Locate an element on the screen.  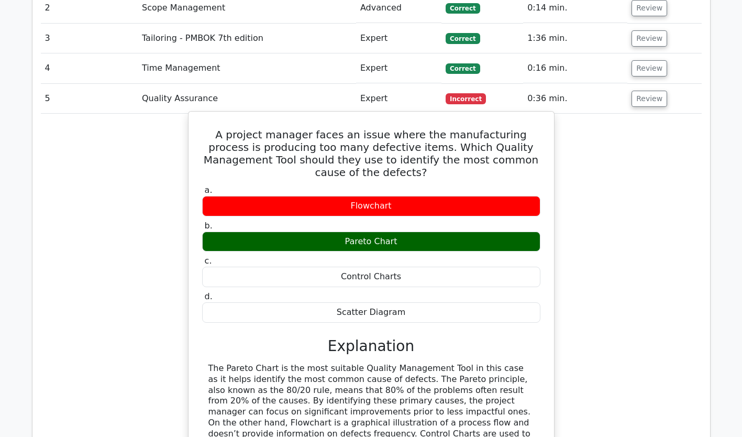
td: 0:16 min. is located at coordinates (575, 68).